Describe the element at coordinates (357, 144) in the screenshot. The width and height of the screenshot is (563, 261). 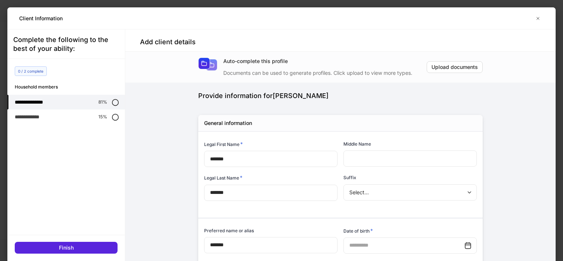
I see `h6: Middle Name` at that location.